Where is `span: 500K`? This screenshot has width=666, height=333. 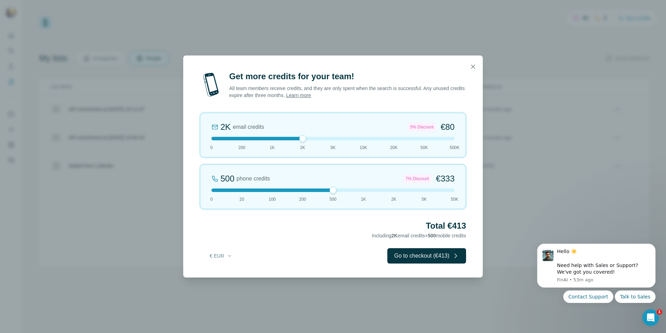
span: 500K is located at coordinates (455, 147).